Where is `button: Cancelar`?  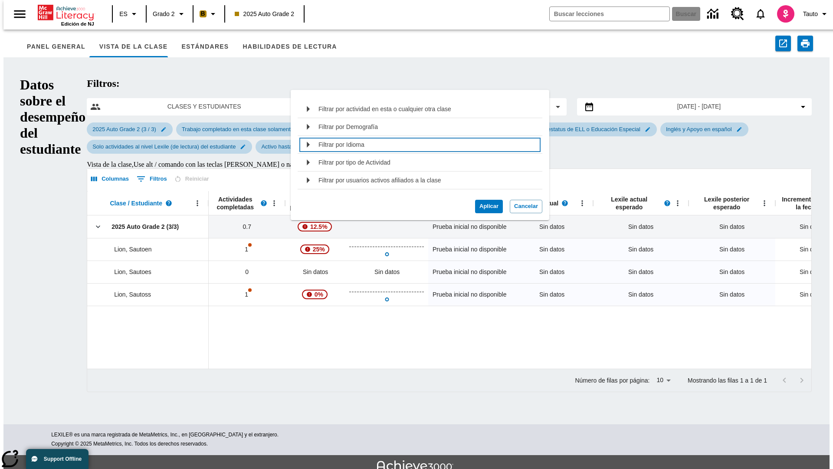 button: Cancelar is located at coordinates (526, 206).